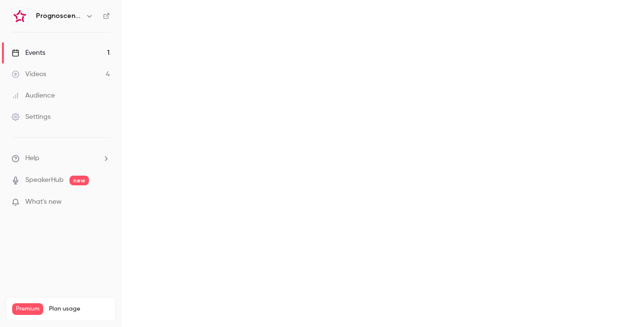 Image resolution: width=618 pixels, height=327 pixels. What do you see at coordinates (44, 180) in the screenshot?
I see `a: SpeakerHub` at bounding box center [44, 180].